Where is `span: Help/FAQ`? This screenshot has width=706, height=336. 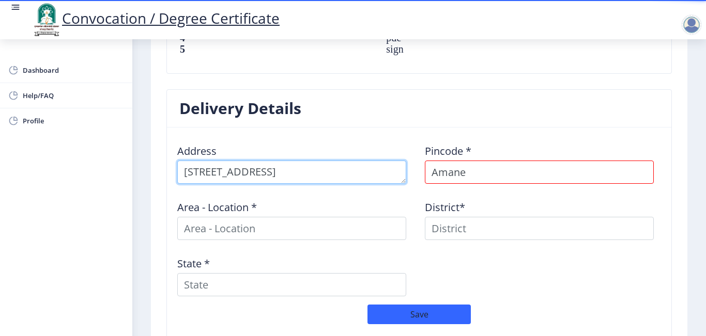 span: Help/FAQ is located at coordinates (73, 96).